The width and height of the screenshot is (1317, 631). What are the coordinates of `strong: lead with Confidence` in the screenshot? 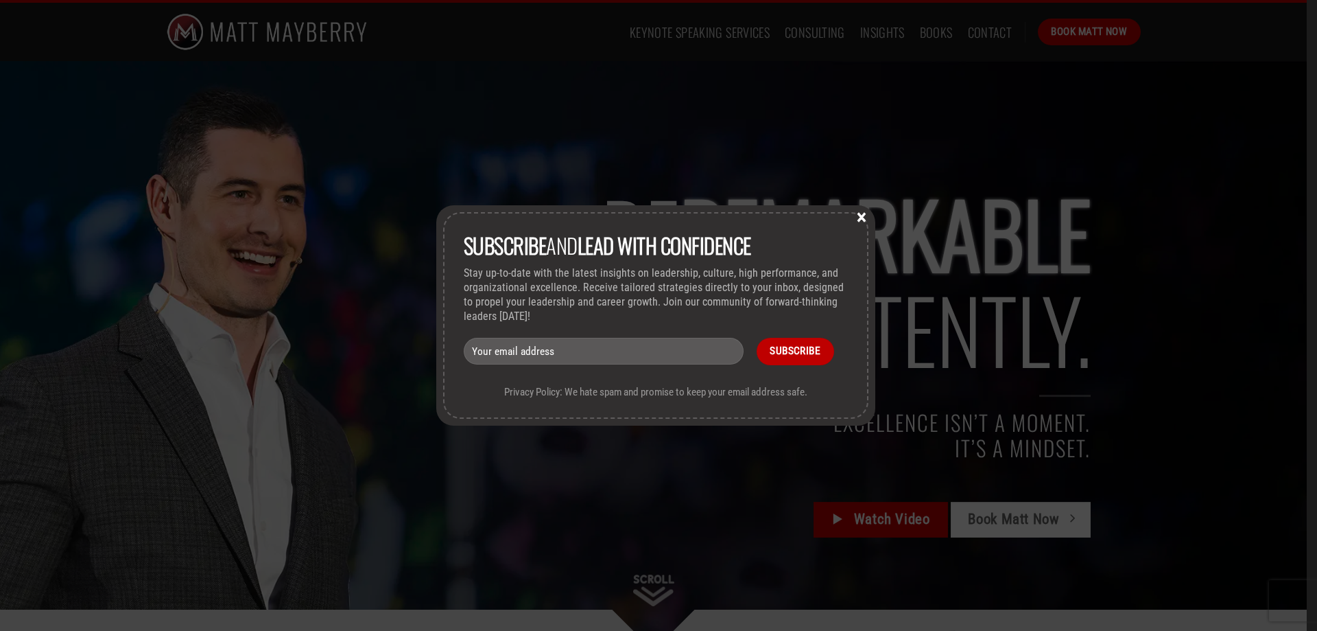 It's located at (664, 245).